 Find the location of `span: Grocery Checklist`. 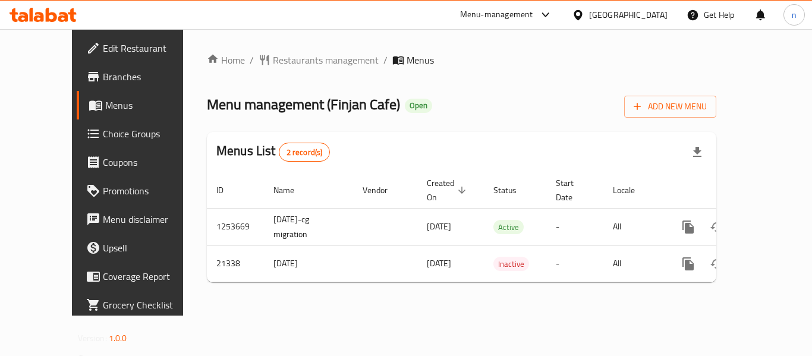

span: Grocery Checklist is located at coordinates (150, 305).